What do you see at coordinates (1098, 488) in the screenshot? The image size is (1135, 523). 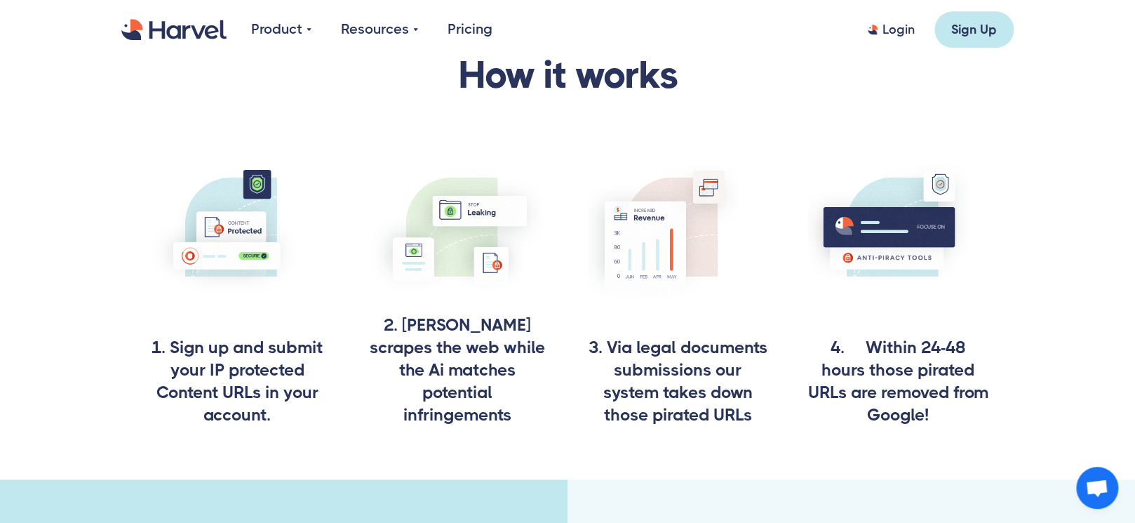 I see `div: Open chat` at bounding box center [1098, 488].